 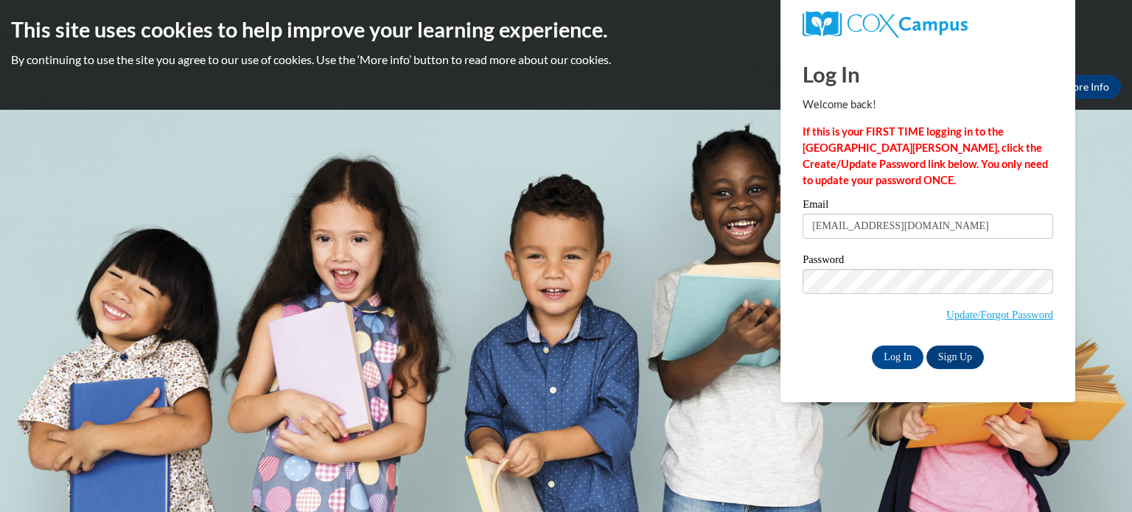 I want to click on label: Password, so click(x=928, y=262).